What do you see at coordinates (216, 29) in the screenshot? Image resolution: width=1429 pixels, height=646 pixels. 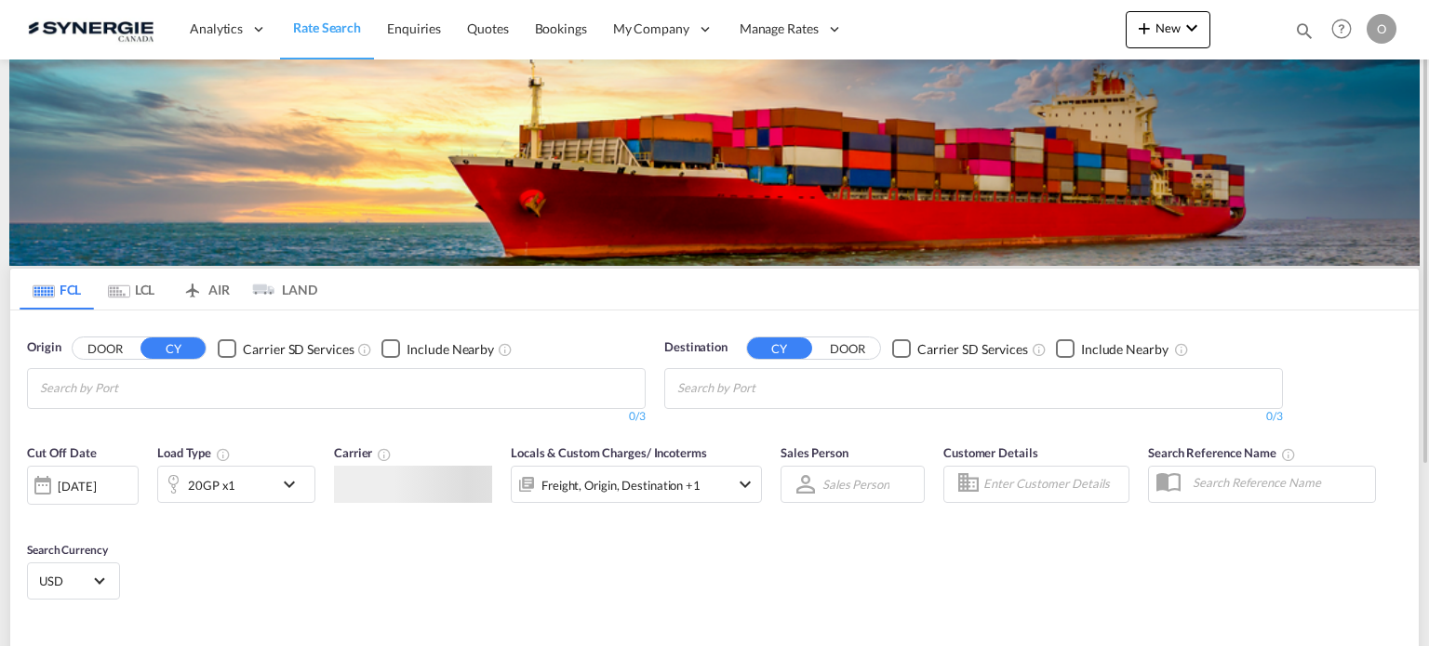 I see `span: Analytics` at bounding box center [216, 29].